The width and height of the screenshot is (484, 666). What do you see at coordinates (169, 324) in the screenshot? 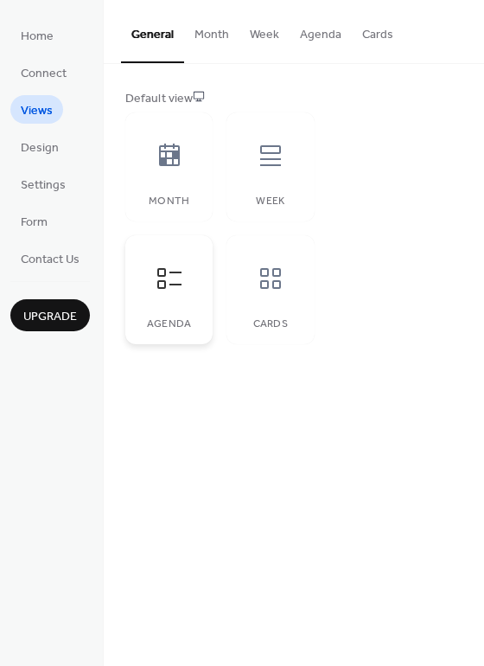
I see `div: Agenda` at bounding box center [169, 324].